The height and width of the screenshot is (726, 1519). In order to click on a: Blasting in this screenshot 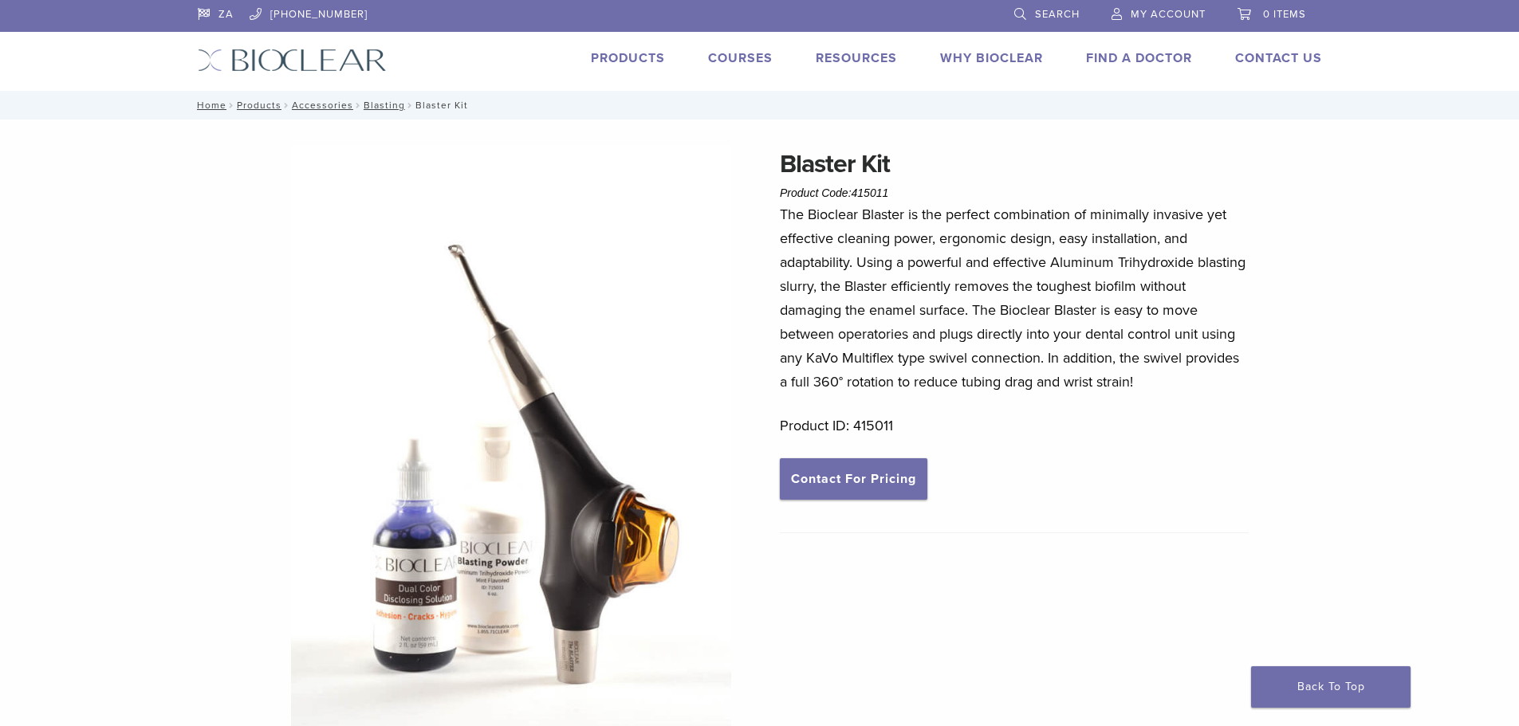, I will do `click(384, 105)`.